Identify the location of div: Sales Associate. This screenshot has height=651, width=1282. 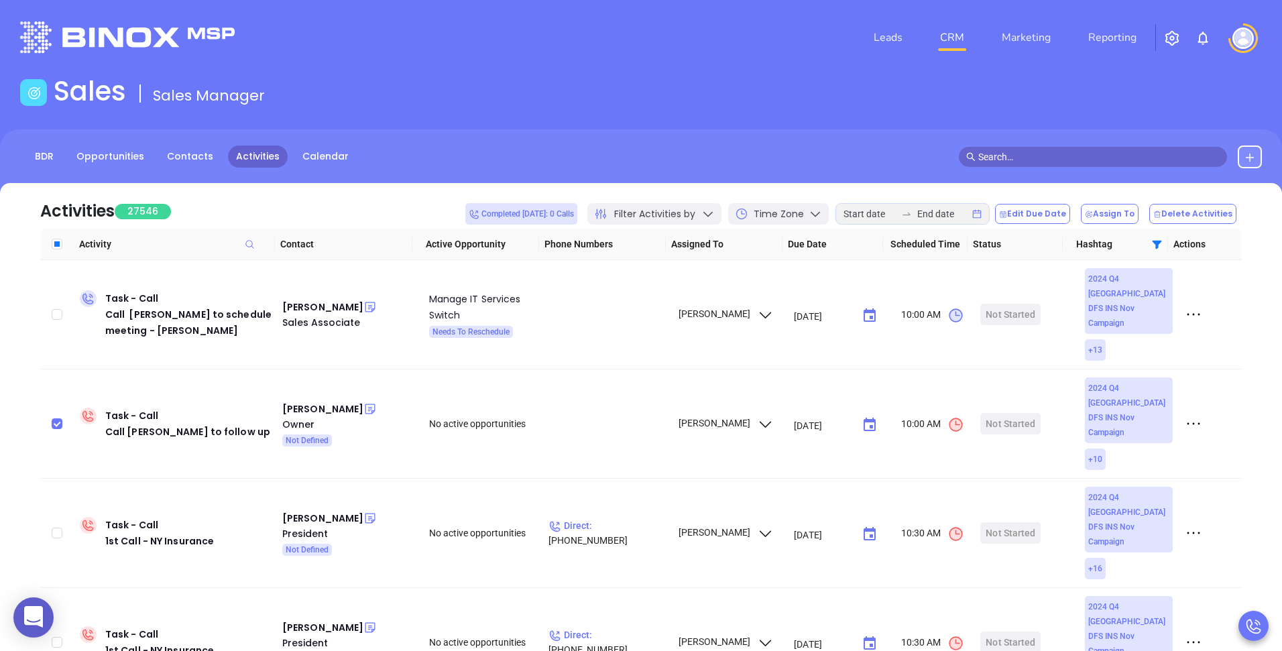
(346, 323).